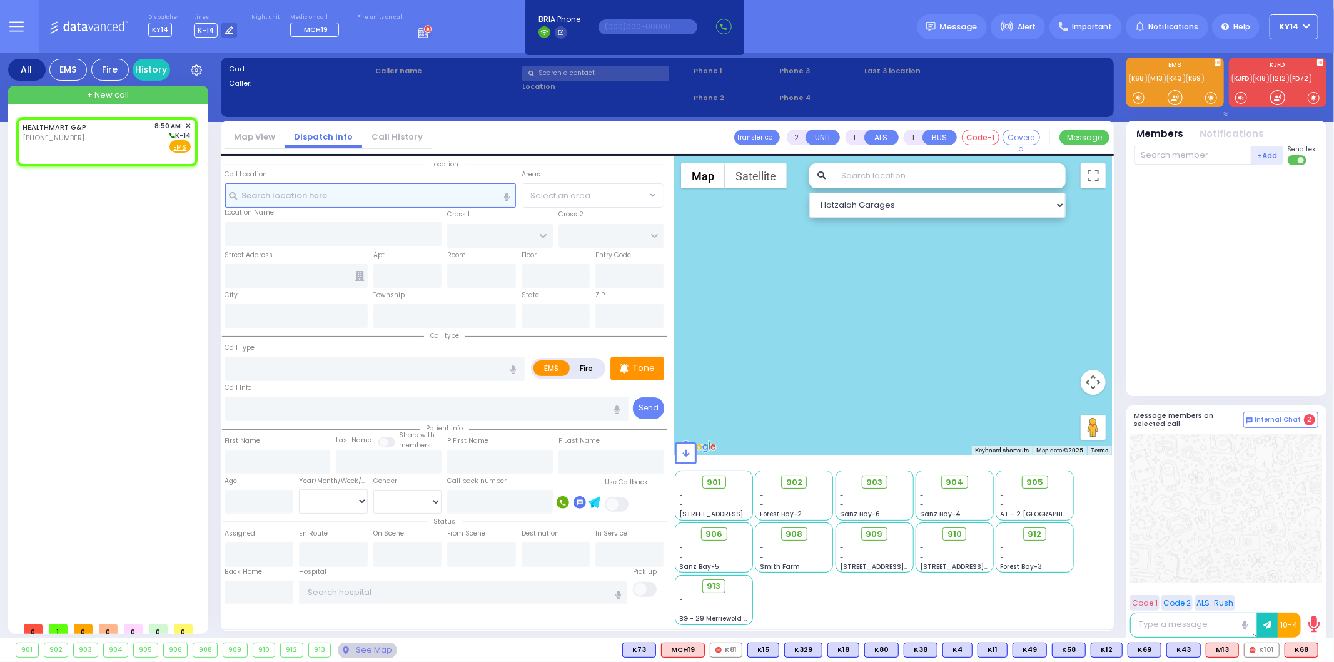 The image size is (1334, 662). I want to click on label: EMS, so click(552, 368).